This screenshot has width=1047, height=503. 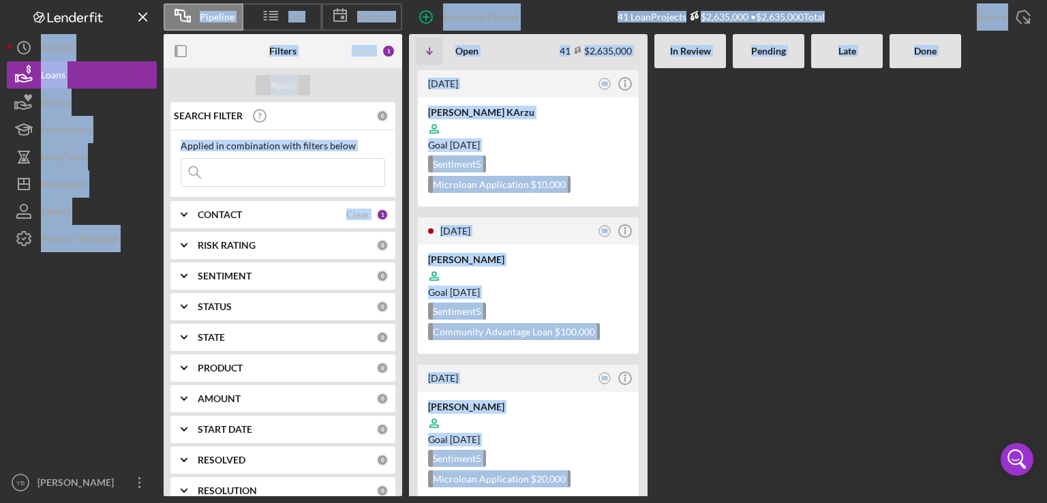 I want to click on b: RISK RATING, so click(x=226, y=245).